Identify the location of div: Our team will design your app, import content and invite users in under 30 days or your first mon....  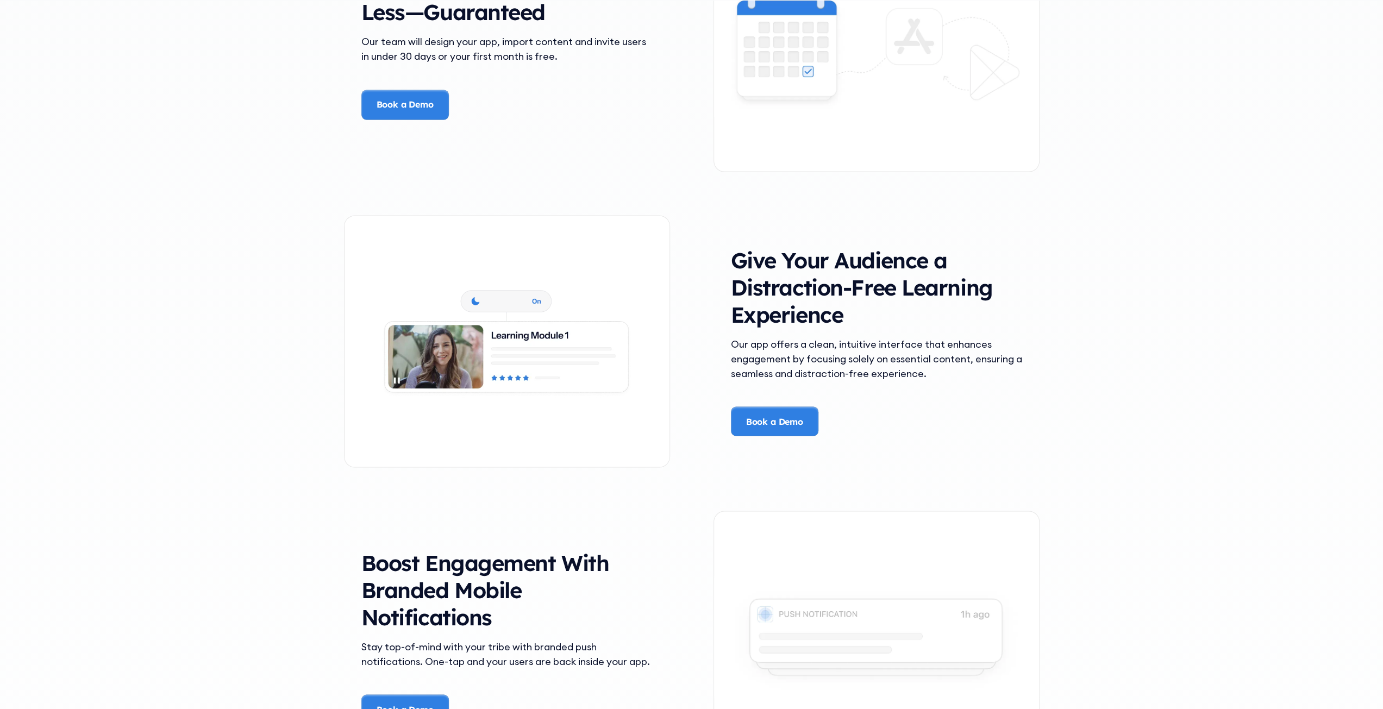
(507, 49).